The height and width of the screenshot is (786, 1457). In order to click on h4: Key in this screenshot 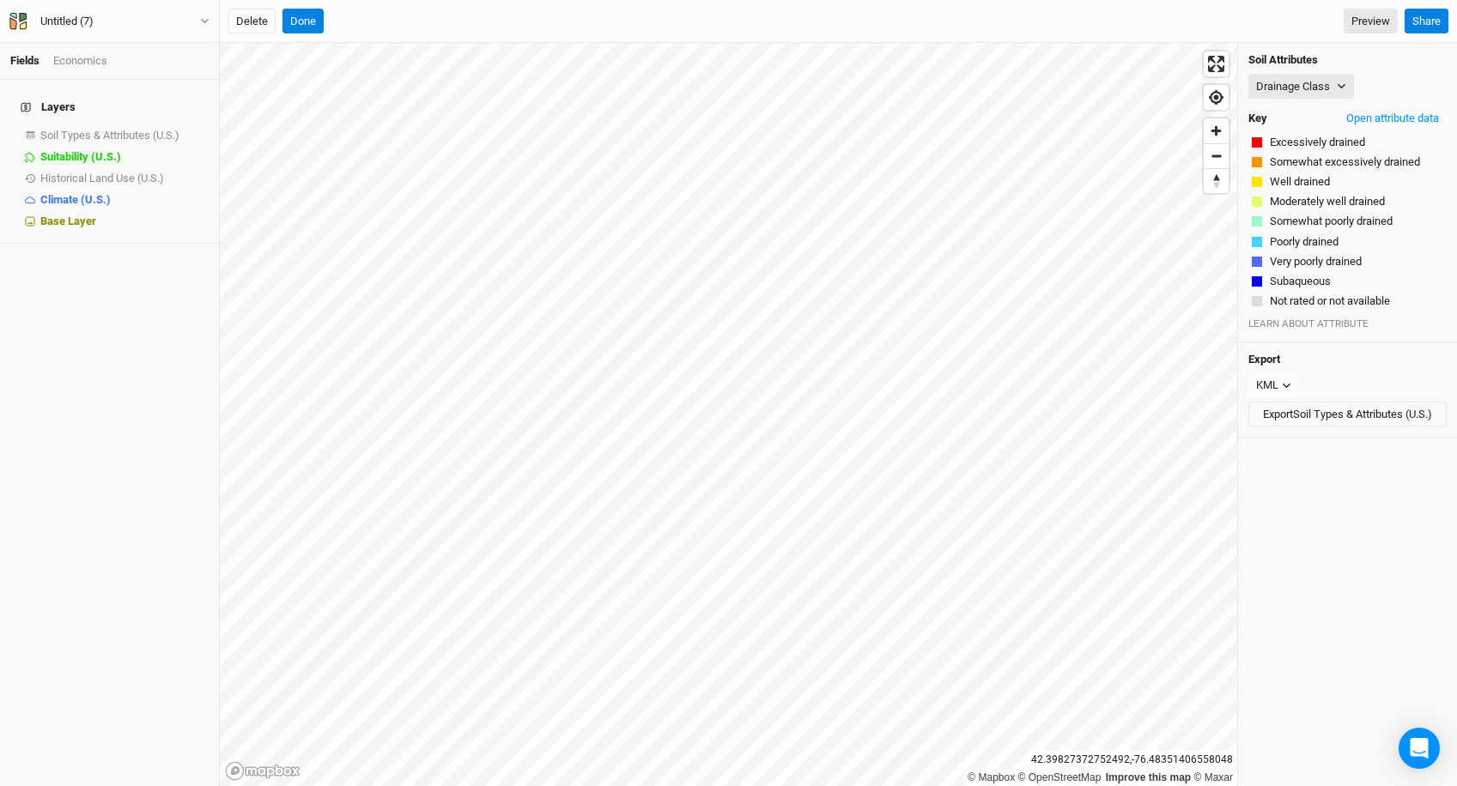, I will do `click(1258, 118)`.